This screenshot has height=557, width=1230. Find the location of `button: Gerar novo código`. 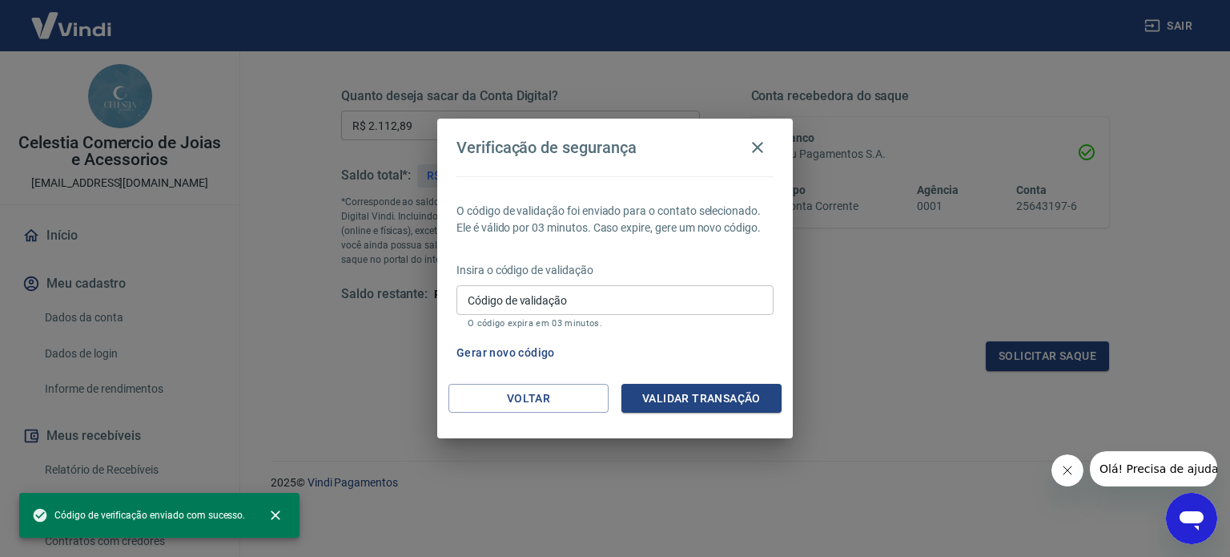

button: Gerar novo código is located at coordinates (505, 352).